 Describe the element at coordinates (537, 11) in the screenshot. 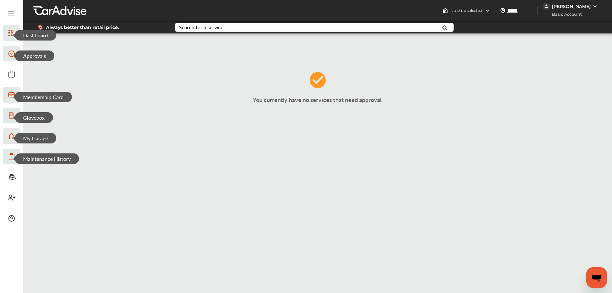

I see `img: header-divider.bc55588e.svg` at that location.